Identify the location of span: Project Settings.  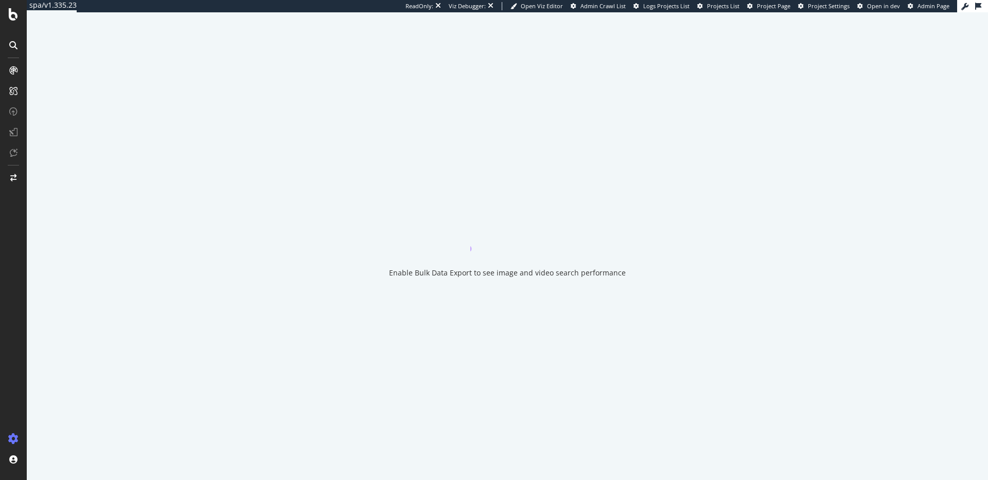
(828, 6).